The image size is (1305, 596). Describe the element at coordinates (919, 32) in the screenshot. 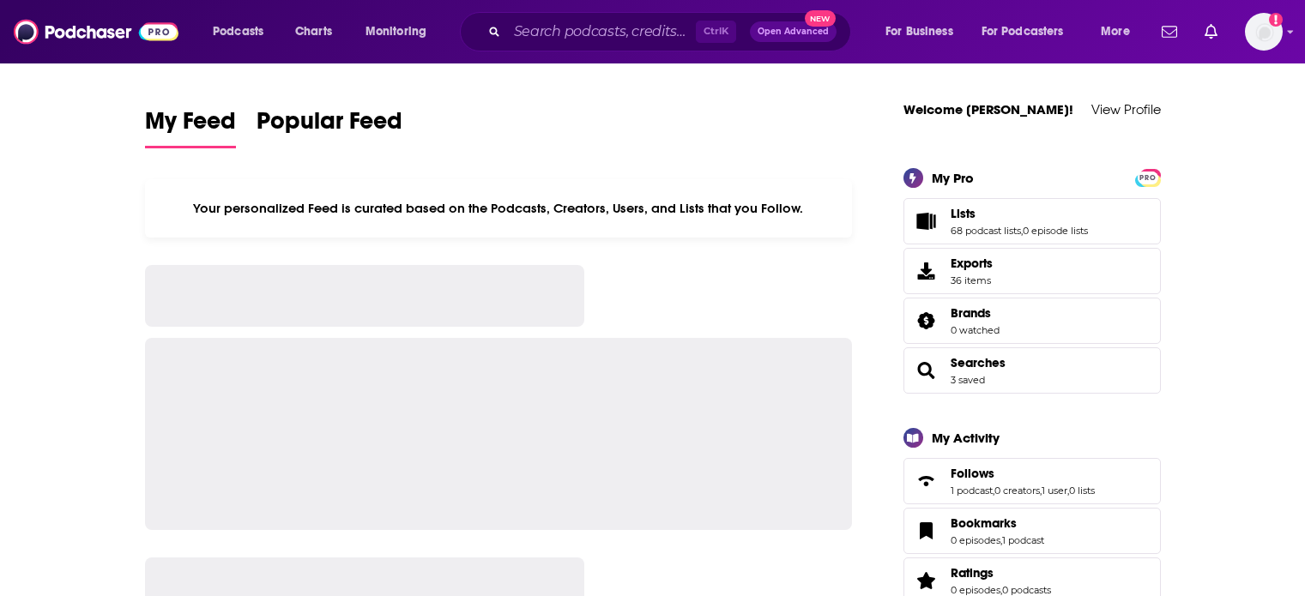

I see `span: For Business` at that location.